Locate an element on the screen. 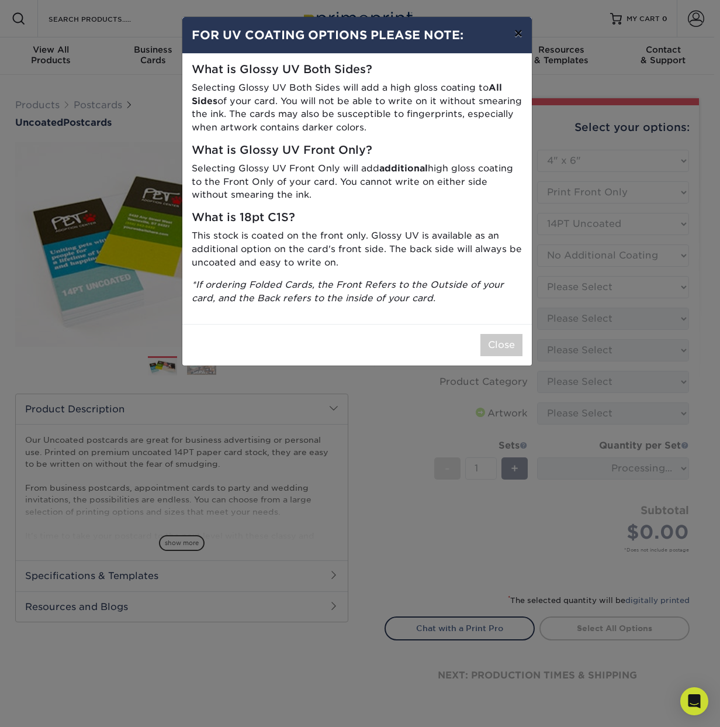  h5: What is 18pt C1S? is located at coordinates (357, 217).